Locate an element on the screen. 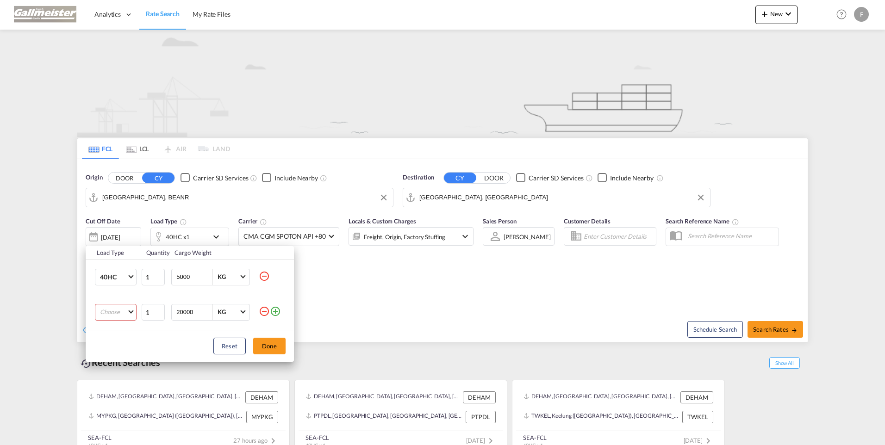 This screenshot has height=445, width=885. md-icon: icon-plus-circle-outline is located at coordinates (275, 312).